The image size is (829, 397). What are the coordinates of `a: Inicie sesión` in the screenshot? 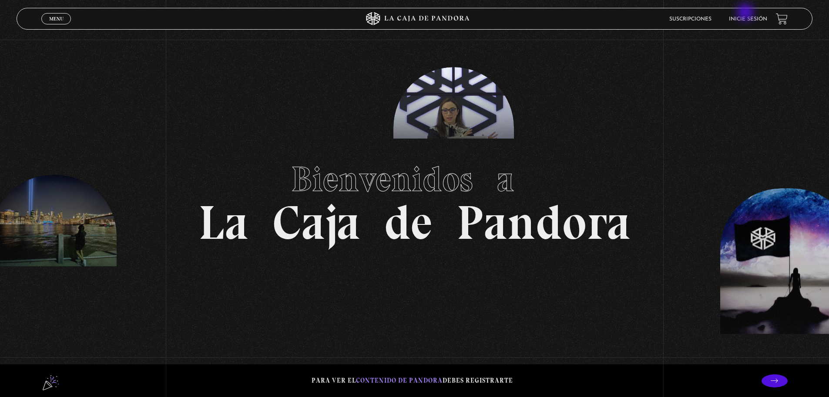 It's located at (748, 19).